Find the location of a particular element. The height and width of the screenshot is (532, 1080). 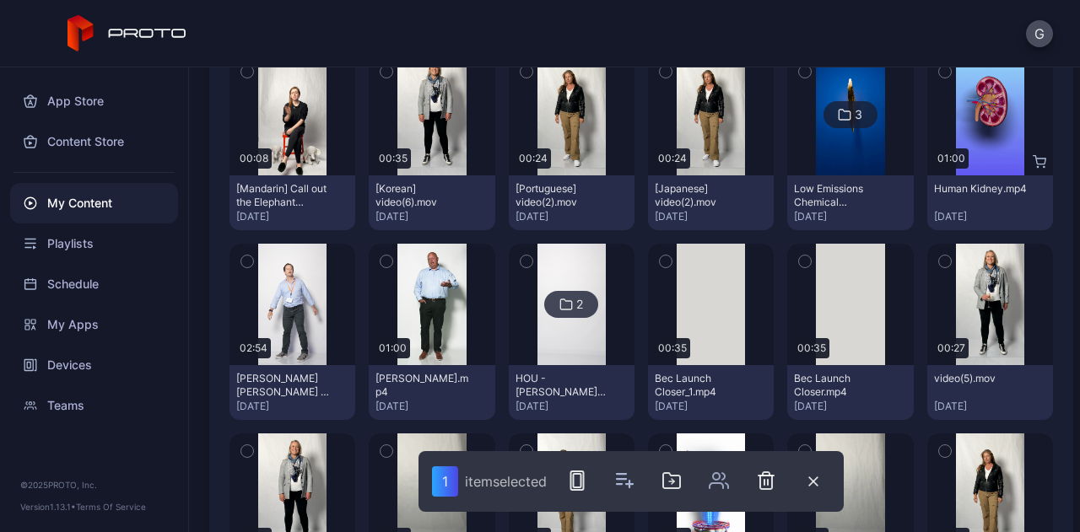

div: video(5).mov is located at coordinates (980, 379).